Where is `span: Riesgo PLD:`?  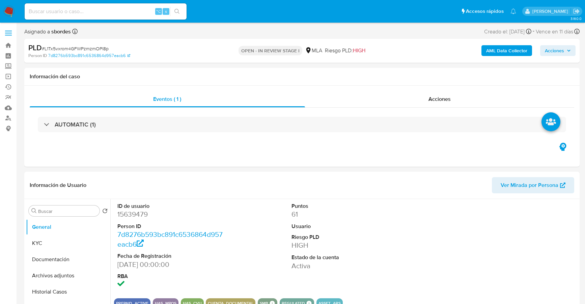
span: Riesgo PLD: is located at coordinates (345, 51).